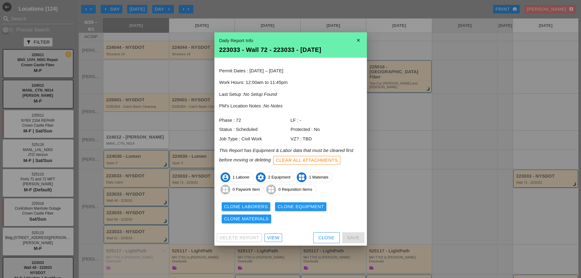 The width and height of the screenshot is (581, 278). I want to click on button: Clone Materials, so click(247, 219).